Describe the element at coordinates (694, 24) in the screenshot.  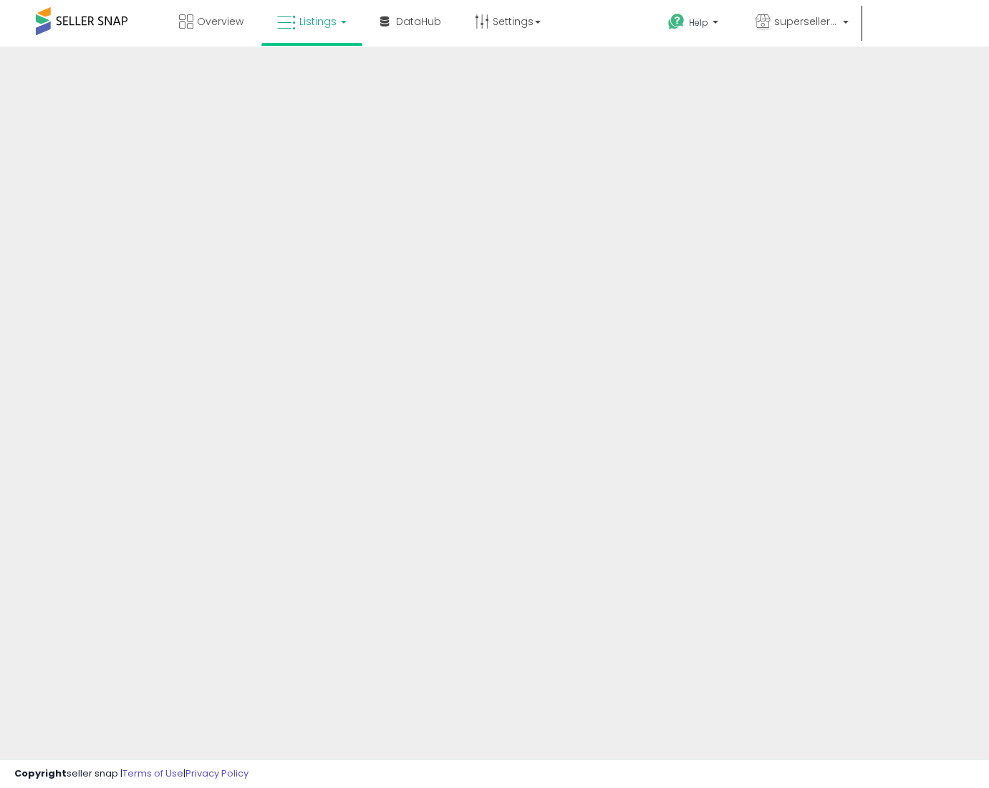
I see `a: Help` at that location.